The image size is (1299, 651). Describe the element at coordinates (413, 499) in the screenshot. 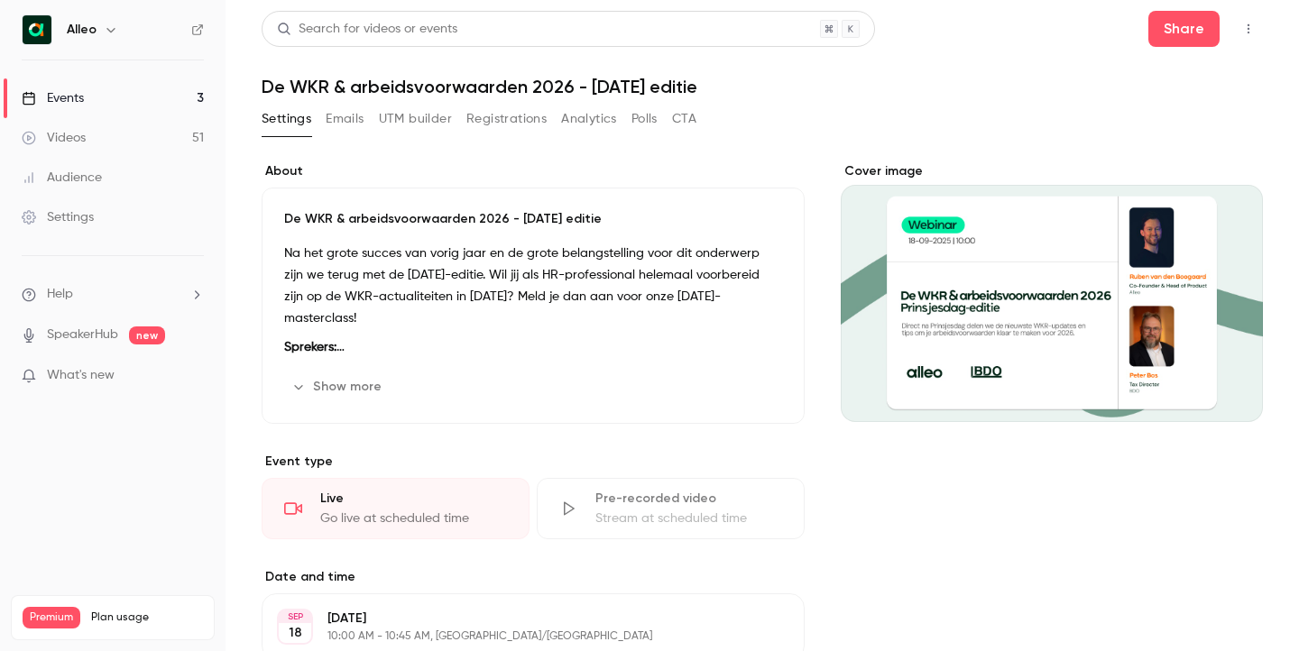

I see `div: Live` at that location.